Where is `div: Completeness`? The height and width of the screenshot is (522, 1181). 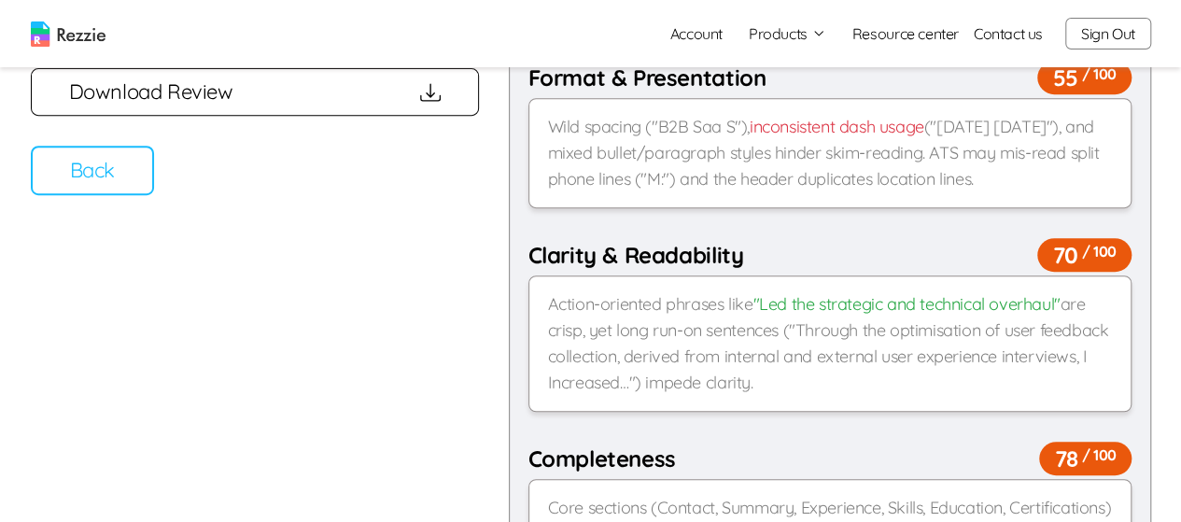 div: Completeness is located at coordinates (830, 458).